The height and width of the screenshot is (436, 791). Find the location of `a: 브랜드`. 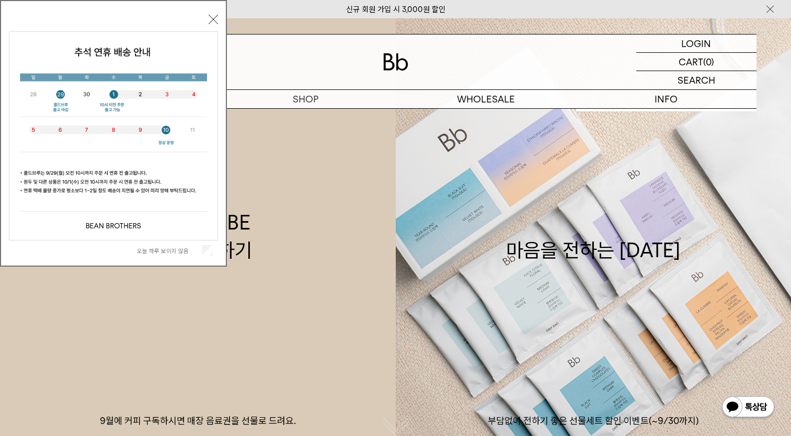

a: 브랜드 is located at coordinates (666, 118).